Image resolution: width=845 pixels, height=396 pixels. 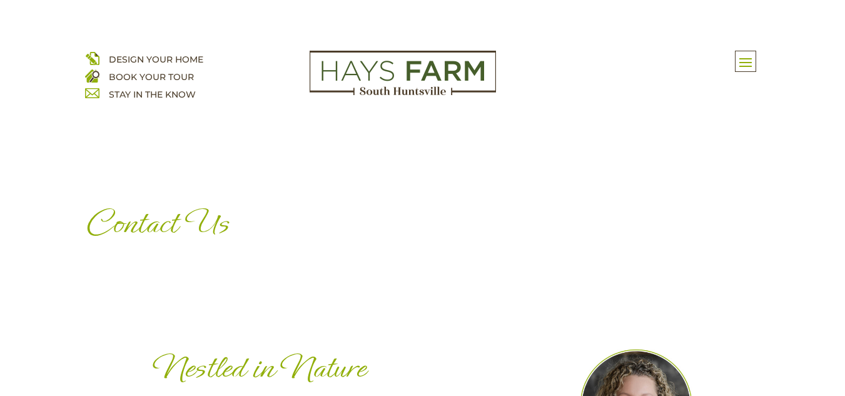 What do you see at coordinates (92, 58) in the screenshot?
I see `img: design your home` at bounding box center [92, 58].